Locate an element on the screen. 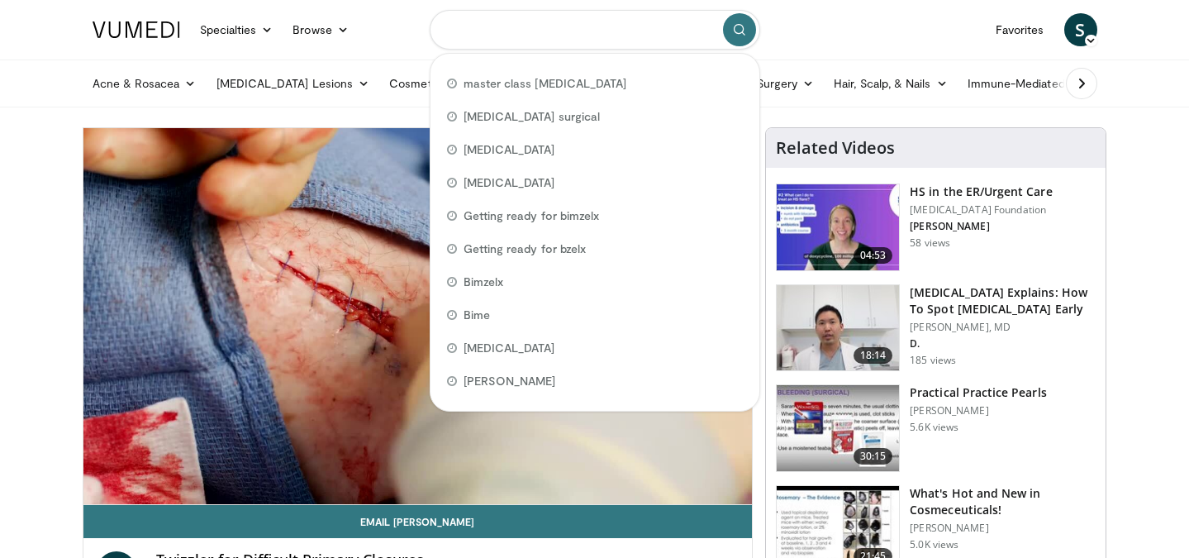 Image resolution: width=1189 pixels, height=558 pixels. a: Specialties is located at coordinates (236, 30).